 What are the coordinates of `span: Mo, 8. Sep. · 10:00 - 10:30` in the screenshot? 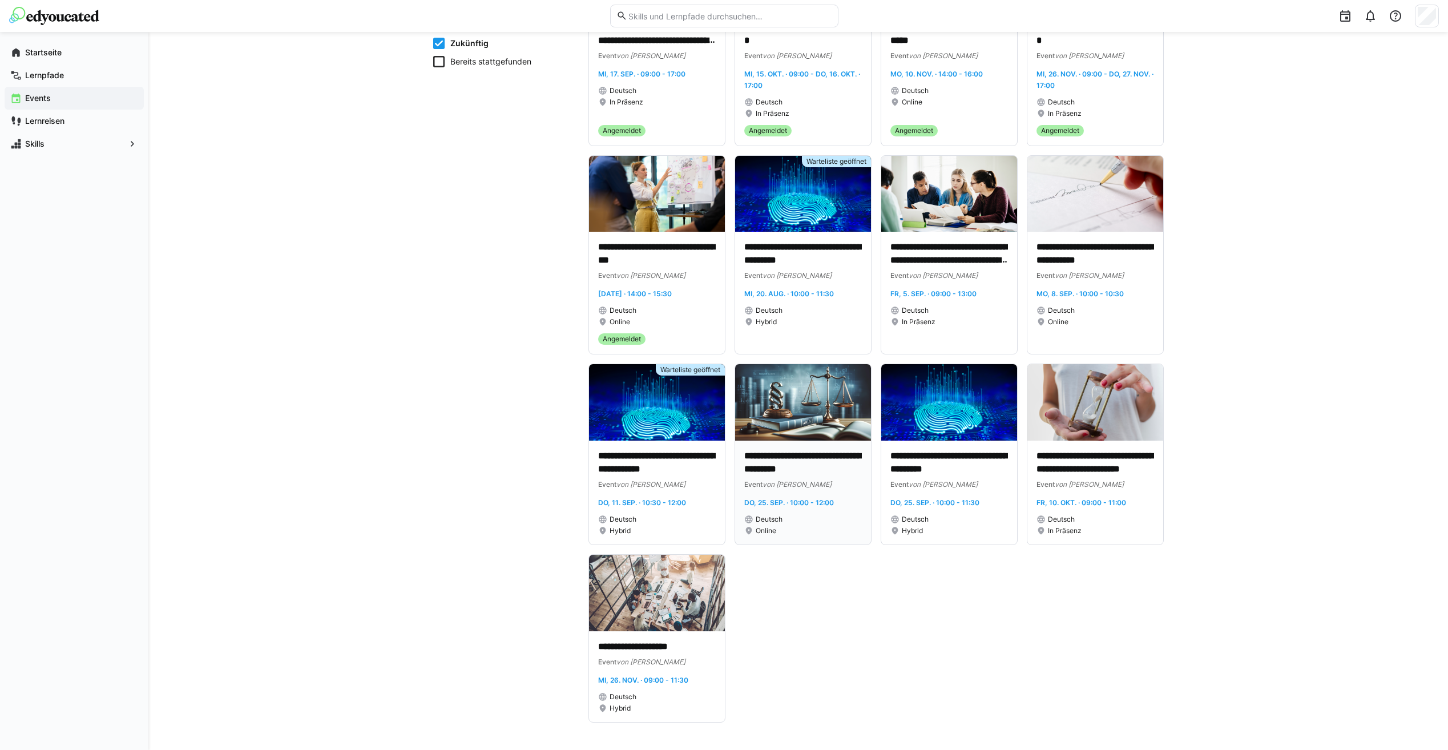 It's located at (1080, 293).